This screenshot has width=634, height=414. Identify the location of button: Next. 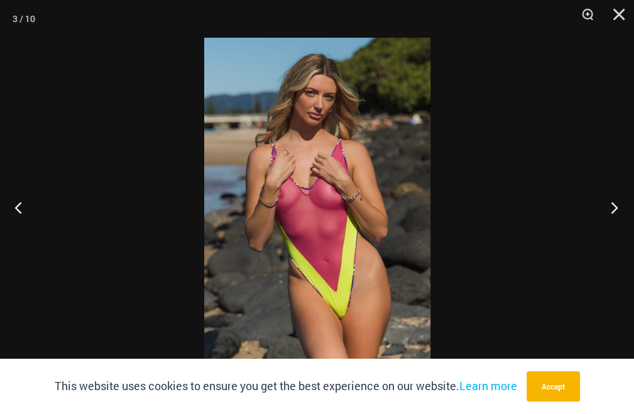
(610, 207).